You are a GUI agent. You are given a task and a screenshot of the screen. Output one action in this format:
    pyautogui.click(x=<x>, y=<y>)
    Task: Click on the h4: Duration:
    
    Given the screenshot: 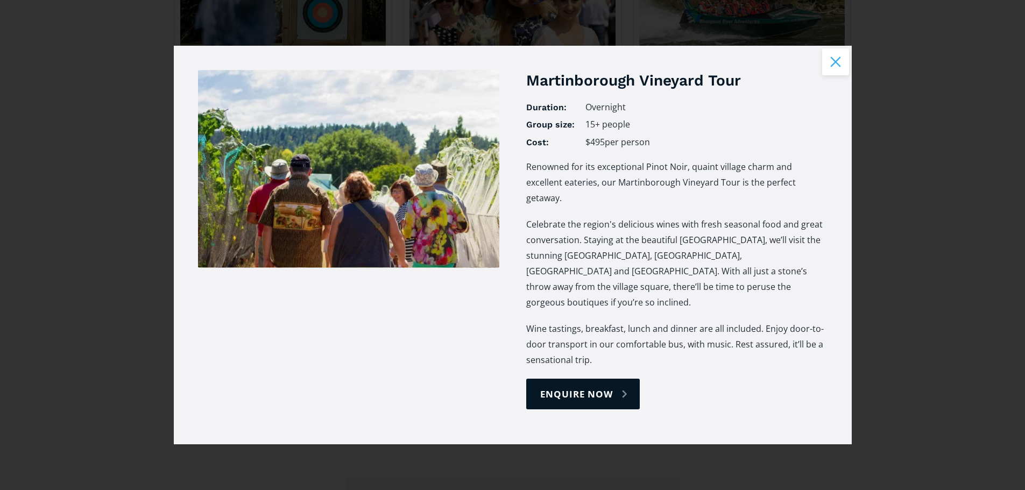 What is the action you would take?
    pyautogui.click(x=550, y=108)
    